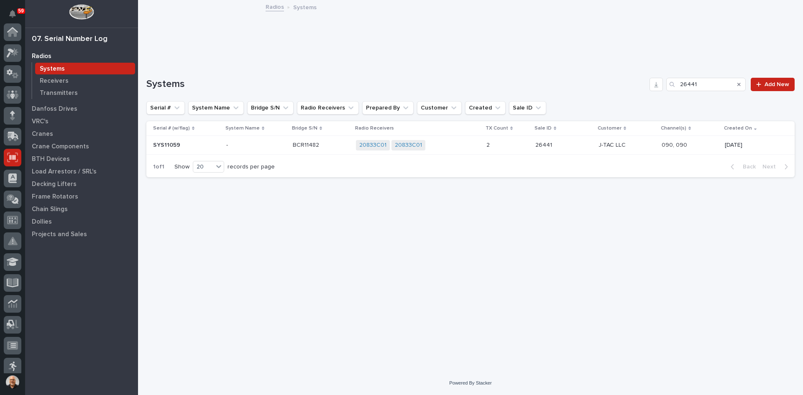 This screenshot has height=395, width=803. What do you see at coordinates (82, 121) in the screenshot?
I see `a: VRC's` at bounding box center [82, 121].